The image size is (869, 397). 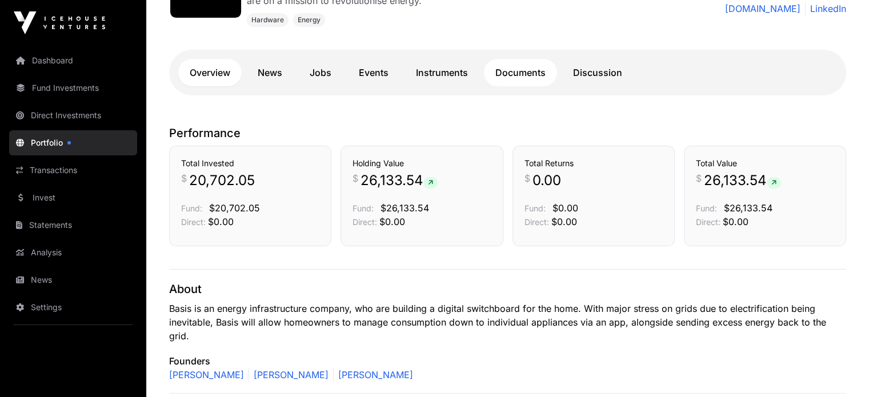 I want to click on a: Statements, so click(x=73, y=225).